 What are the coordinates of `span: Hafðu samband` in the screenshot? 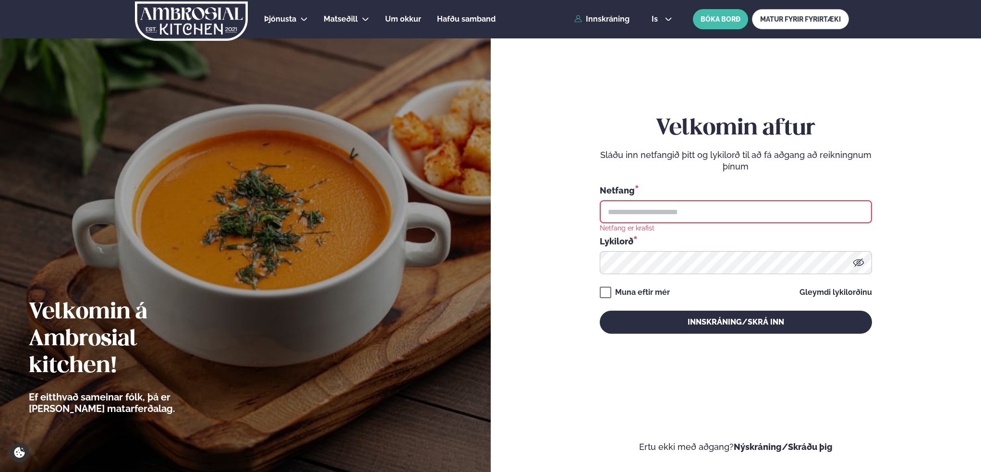 It's located at (466, 19).